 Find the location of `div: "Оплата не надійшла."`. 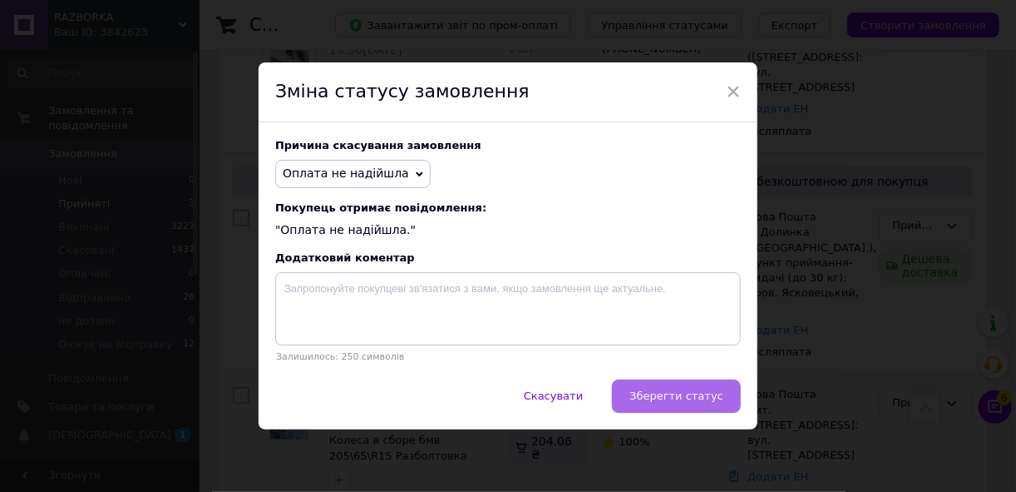

div: "Оплата не надійшла." is located at coordinates (508, 220).